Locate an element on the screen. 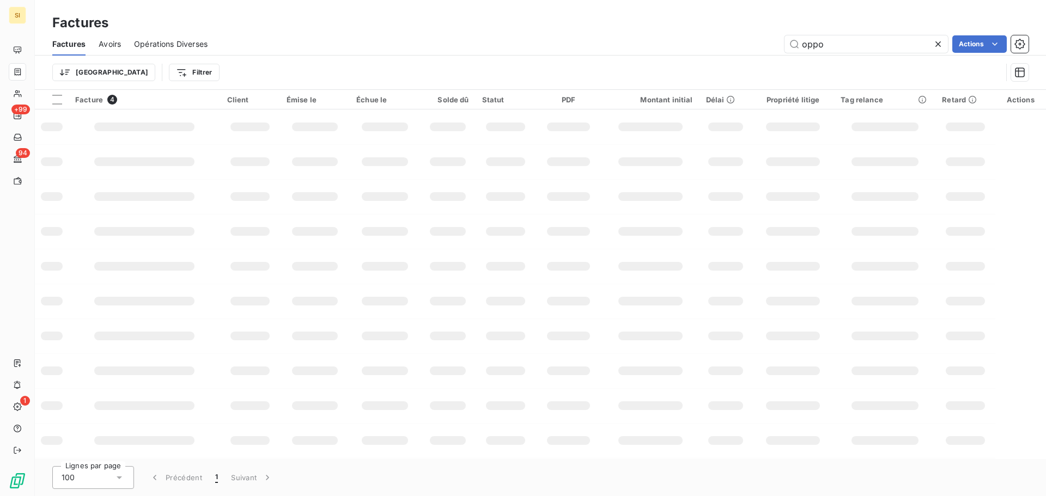 This screenshot has height=496, width=1046. span: 94 is located at coordinates (23, 153).